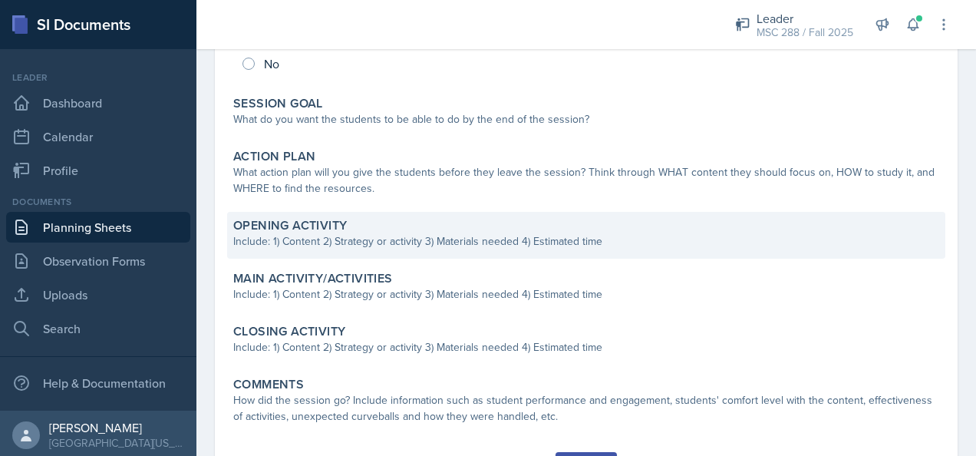 The height and width of the screenshot is (456, 976). What do you see at coordinates (98, 137) in the screenshot?
I see `a: Calendar` at bounding box center [98, 137].